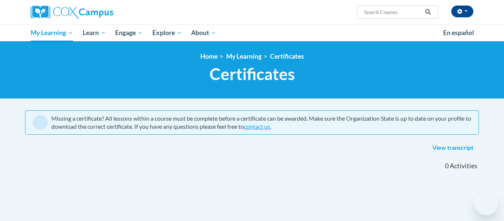  I want to click on img: Cox Campus, so click(72, 12).